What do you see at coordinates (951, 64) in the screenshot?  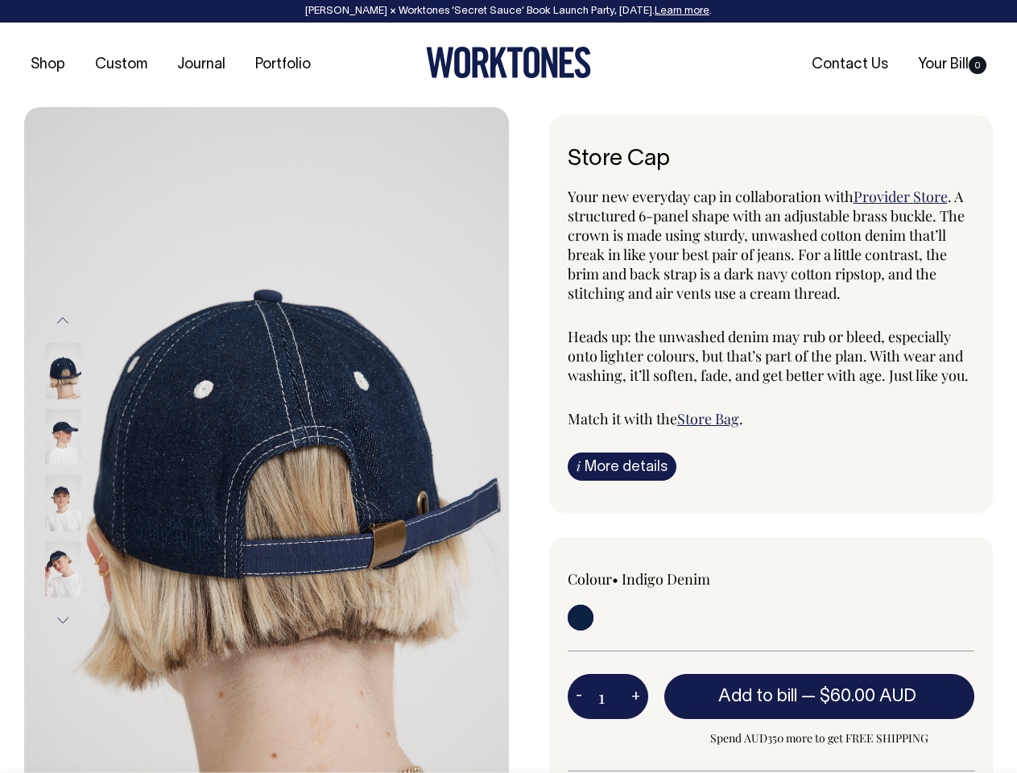 I see `a: Your Bill0` at bounding box center [951, 64].